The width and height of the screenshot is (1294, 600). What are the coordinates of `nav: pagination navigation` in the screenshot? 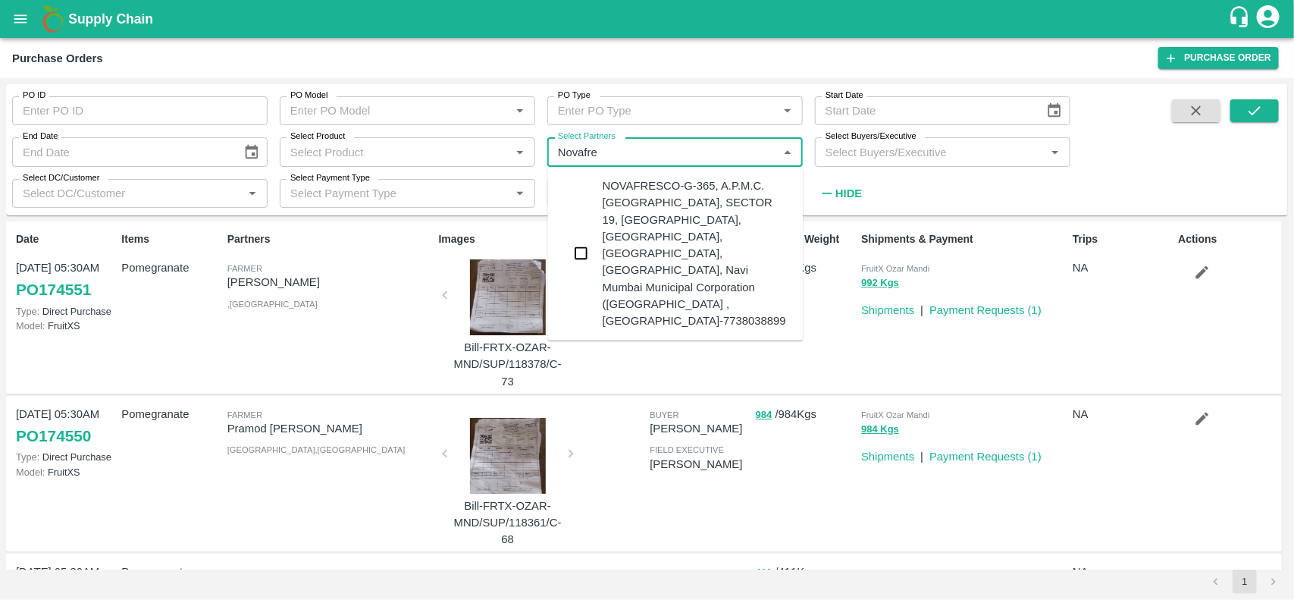 It's located at (1245, 582).